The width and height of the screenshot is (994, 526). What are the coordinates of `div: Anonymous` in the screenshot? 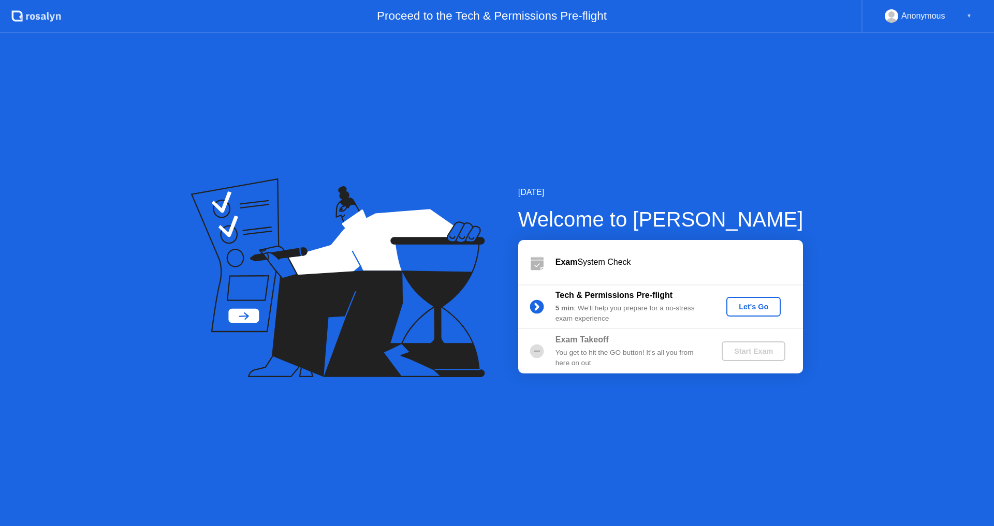 It's located at (923, 16).